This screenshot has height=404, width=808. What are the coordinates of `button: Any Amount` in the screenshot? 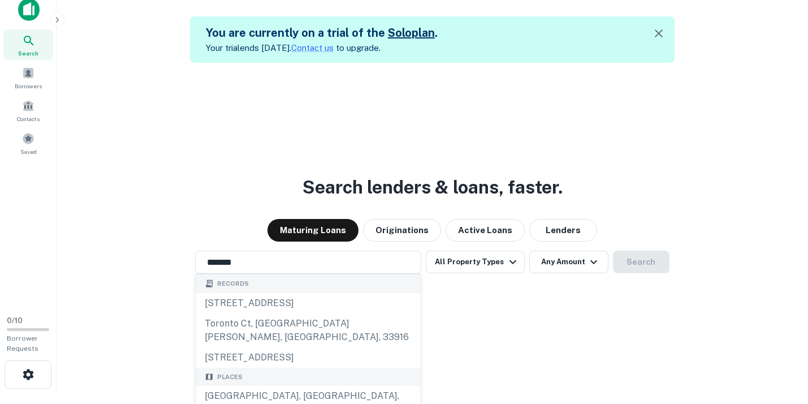 It's located at (569, 262).